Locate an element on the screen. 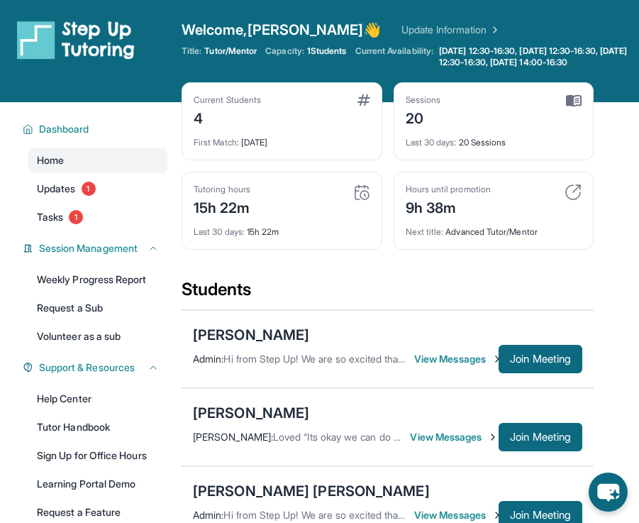  button: Support & Resources is located at coordinates (96, 367).